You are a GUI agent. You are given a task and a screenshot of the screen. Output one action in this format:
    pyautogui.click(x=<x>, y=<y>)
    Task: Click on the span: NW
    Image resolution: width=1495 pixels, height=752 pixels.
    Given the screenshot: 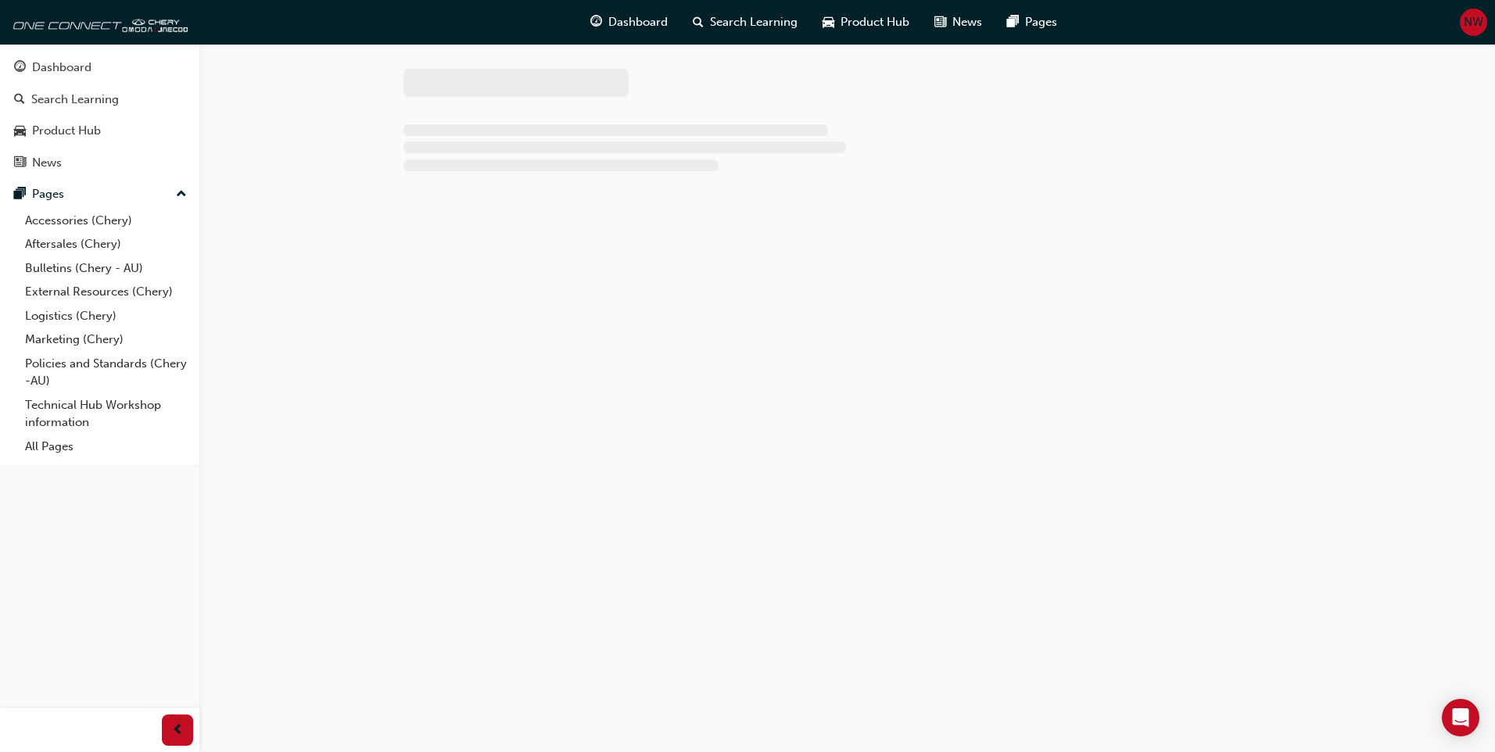 What is the action you would take?
    pyautogui.click(x=1473, y=22)
    